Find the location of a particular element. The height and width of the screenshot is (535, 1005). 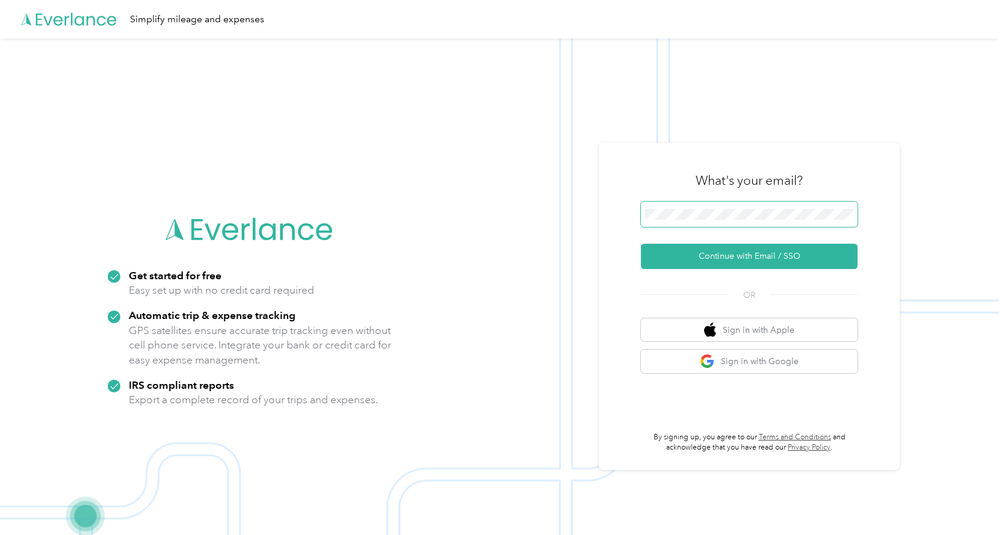

div: Simplify mileage and expenses is located at coordinates (197, 19).